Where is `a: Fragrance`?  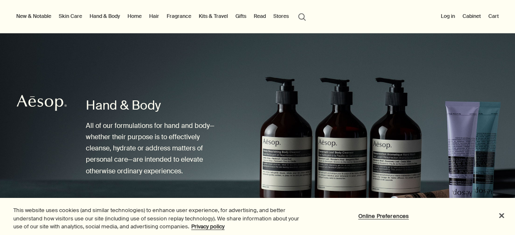
a: Fragrance is located at coordinates (179, 16).